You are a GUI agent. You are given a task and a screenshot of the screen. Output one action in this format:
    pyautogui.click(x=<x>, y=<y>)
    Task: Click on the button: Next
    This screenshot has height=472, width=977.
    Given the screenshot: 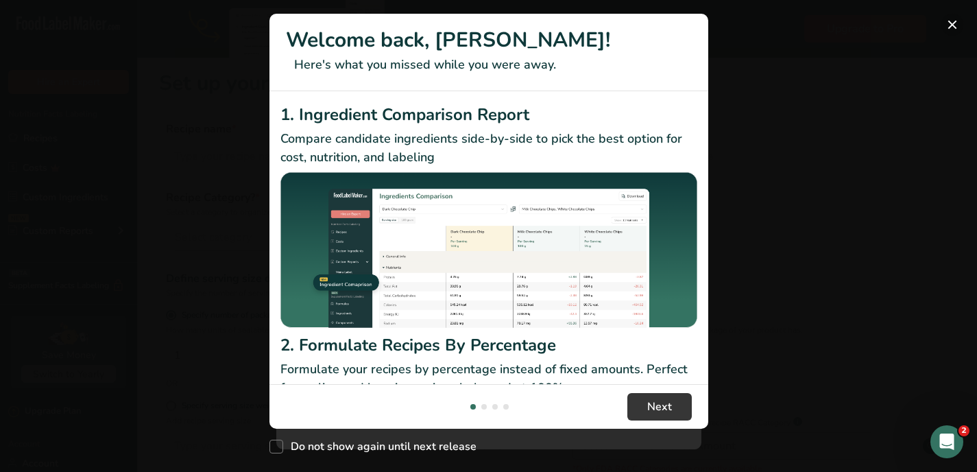 What is the action you would take?
    pyautogui.click(x=660, y=407)
    